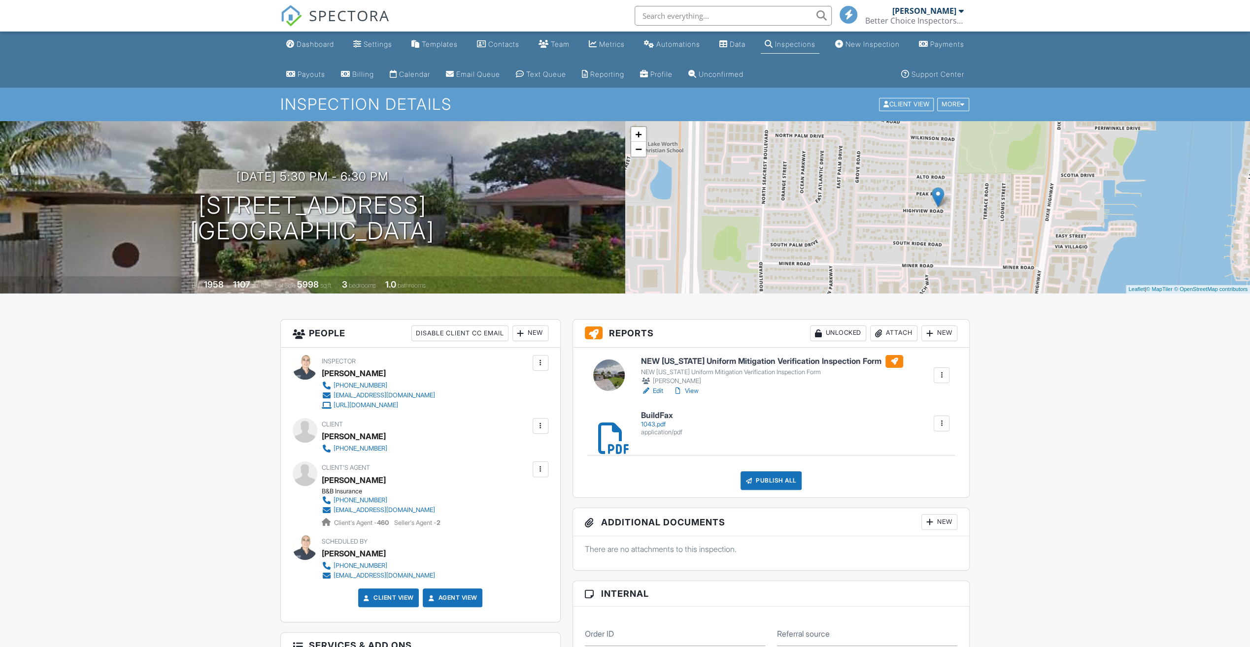 This screenshot has width=1250, height=647. What do you see at coordinates (638, 134) in the screenshot?
I see `a: Zoom in` at bounding box center [638, 134].